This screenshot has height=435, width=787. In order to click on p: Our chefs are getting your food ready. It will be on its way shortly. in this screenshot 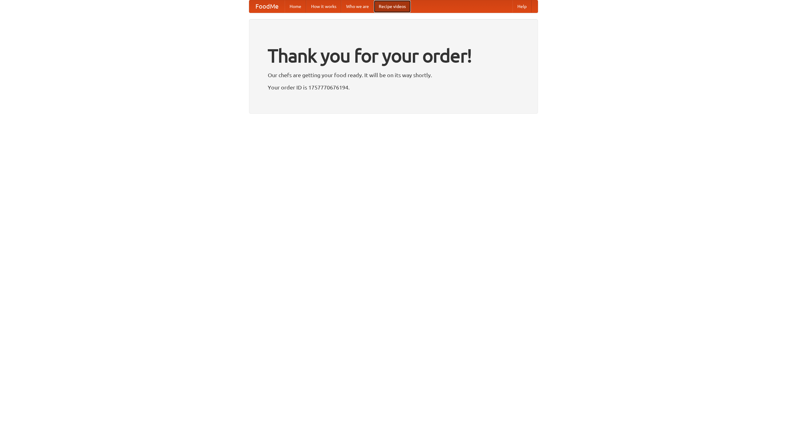, I will do `click(393, 75)`.